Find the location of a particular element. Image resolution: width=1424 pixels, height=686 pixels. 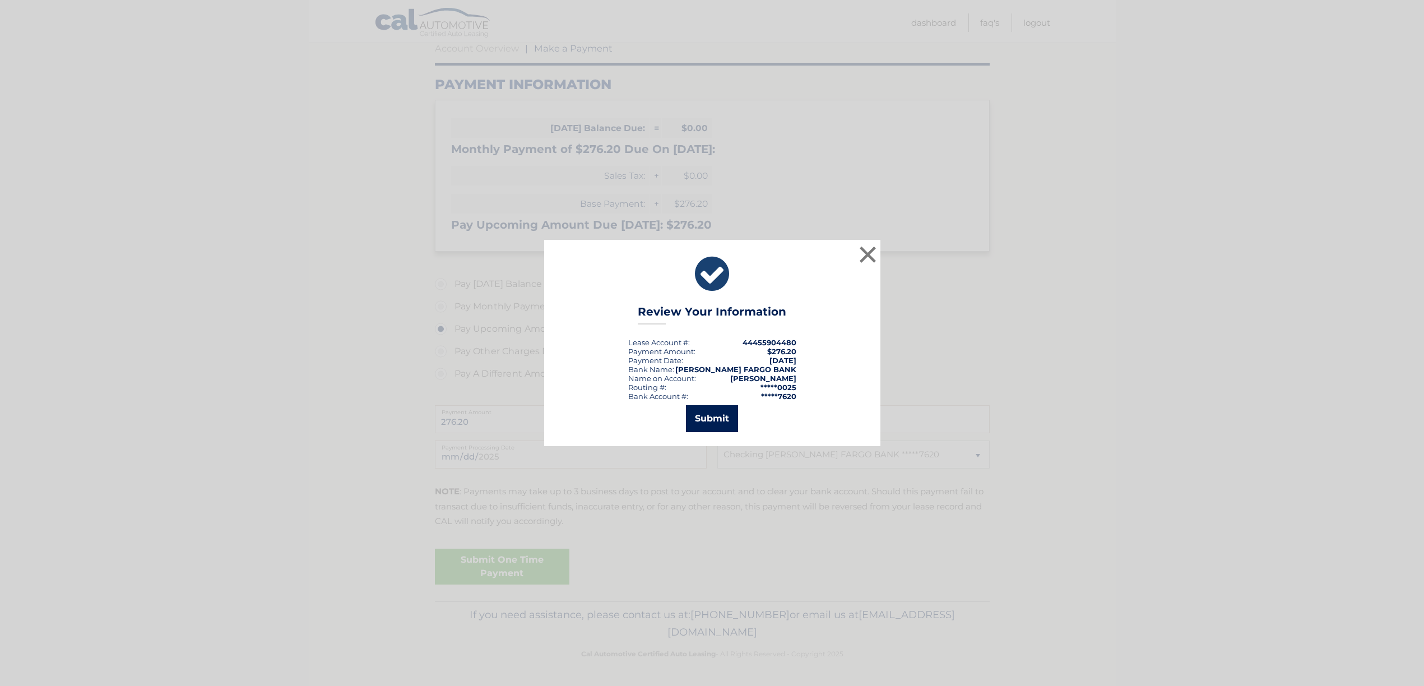

strong: 44455904480 is located at coordinates (769, 342).